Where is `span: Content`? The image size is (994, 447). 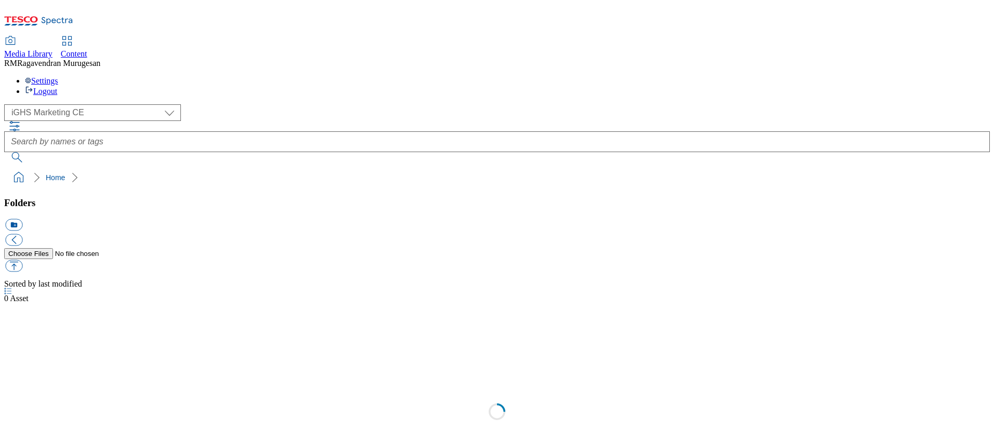
span: Content is located at coordinates (74, 54).